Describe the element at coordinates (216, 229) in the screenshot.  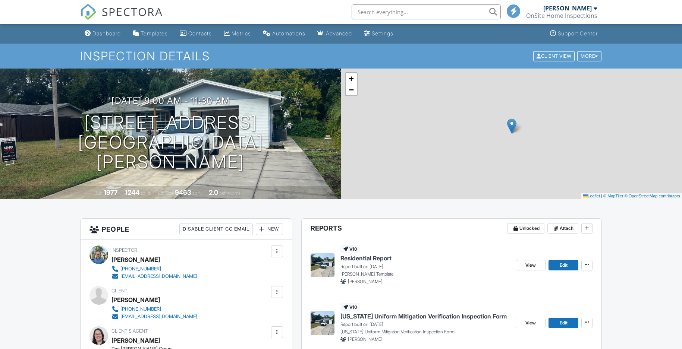
I see `div: Disable Client CC Email` at that location.